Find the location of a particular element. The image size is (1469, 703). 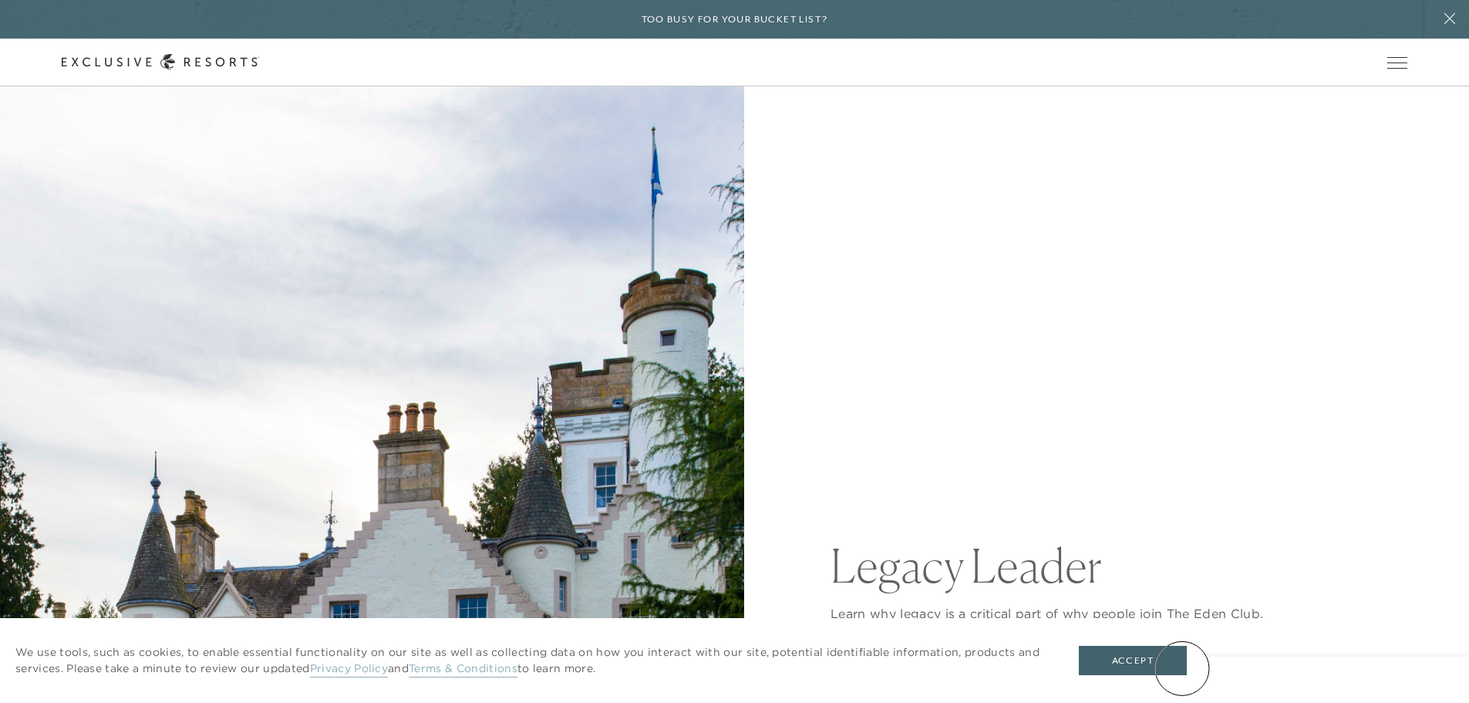

button: Accept is located at coordinates (1133, 660).